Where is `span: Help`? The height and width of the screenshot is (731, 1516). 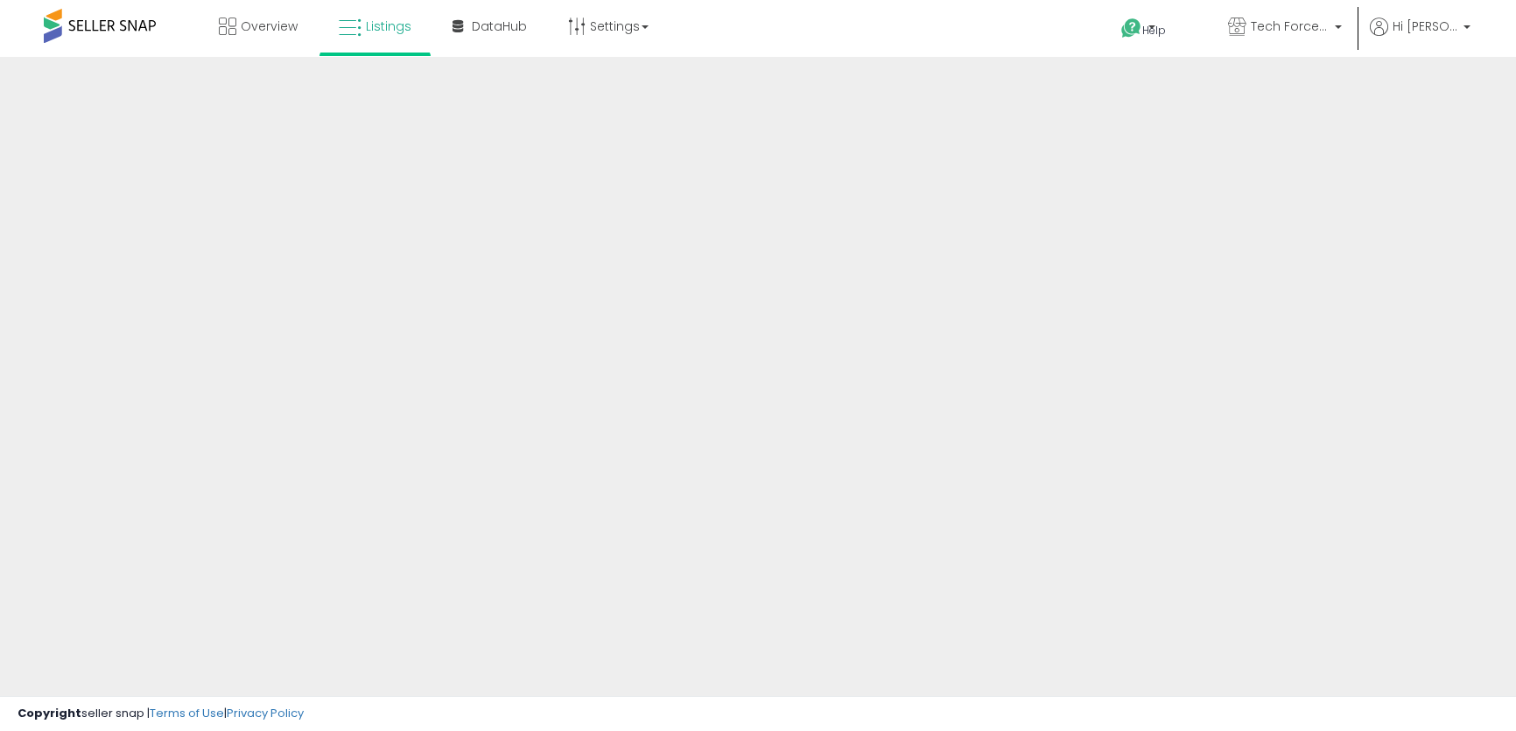
span: Help is located at coordinates (1154, 30).